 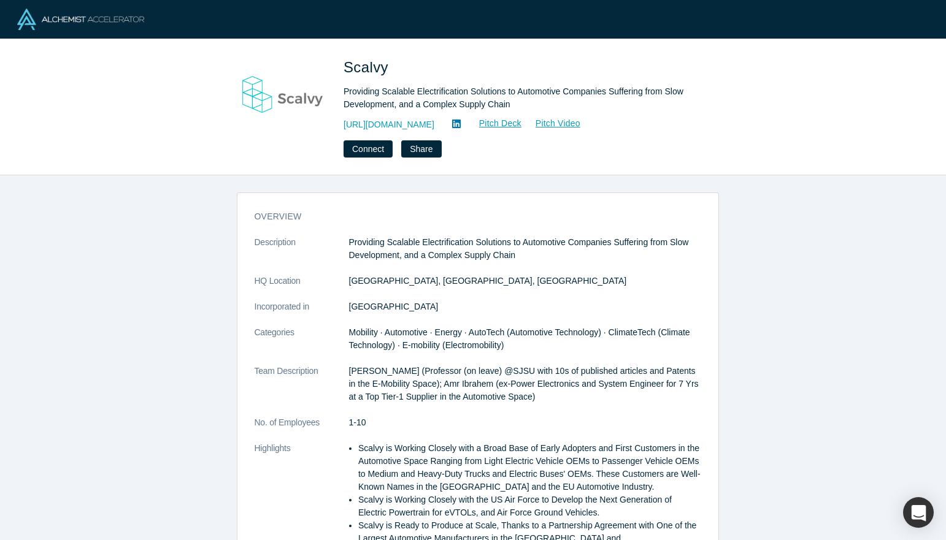 I want to click on img: Scalvy's Logo, so click(x=283, y=99).